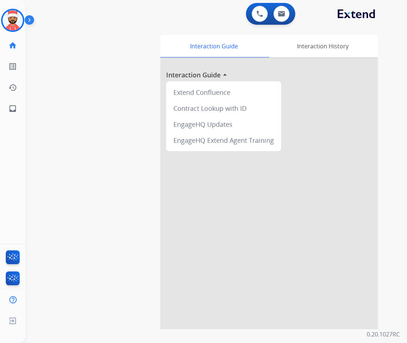  I want to click on div: EngageHQ Updates, so click(224, 124).